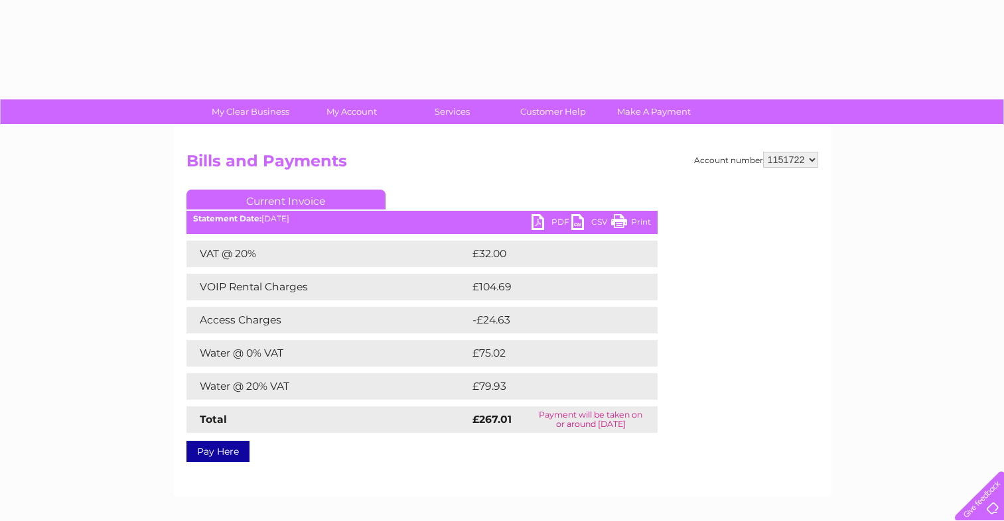  I want to click on td: £79.93, so click(550, 387).